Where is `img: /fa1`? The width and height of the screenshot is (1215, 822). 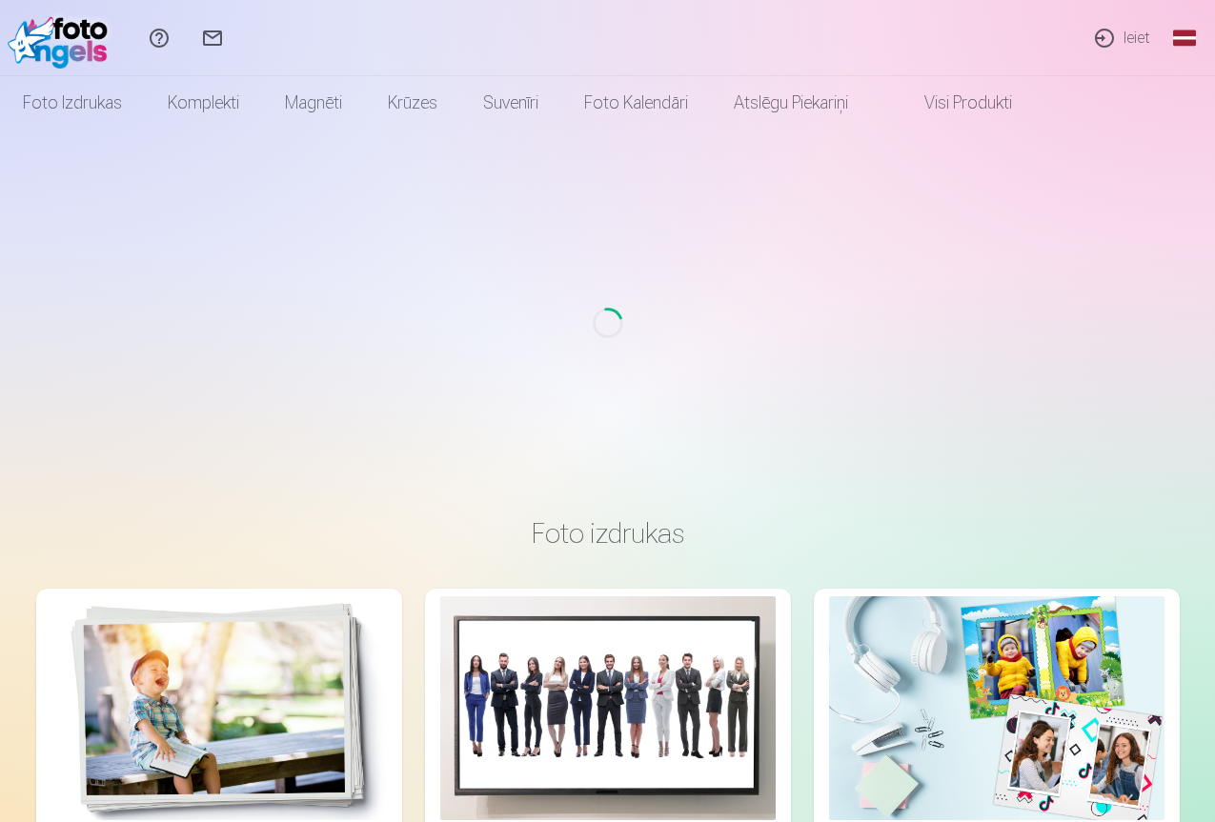 img: /fa1 is located at coordinates (62, 38).